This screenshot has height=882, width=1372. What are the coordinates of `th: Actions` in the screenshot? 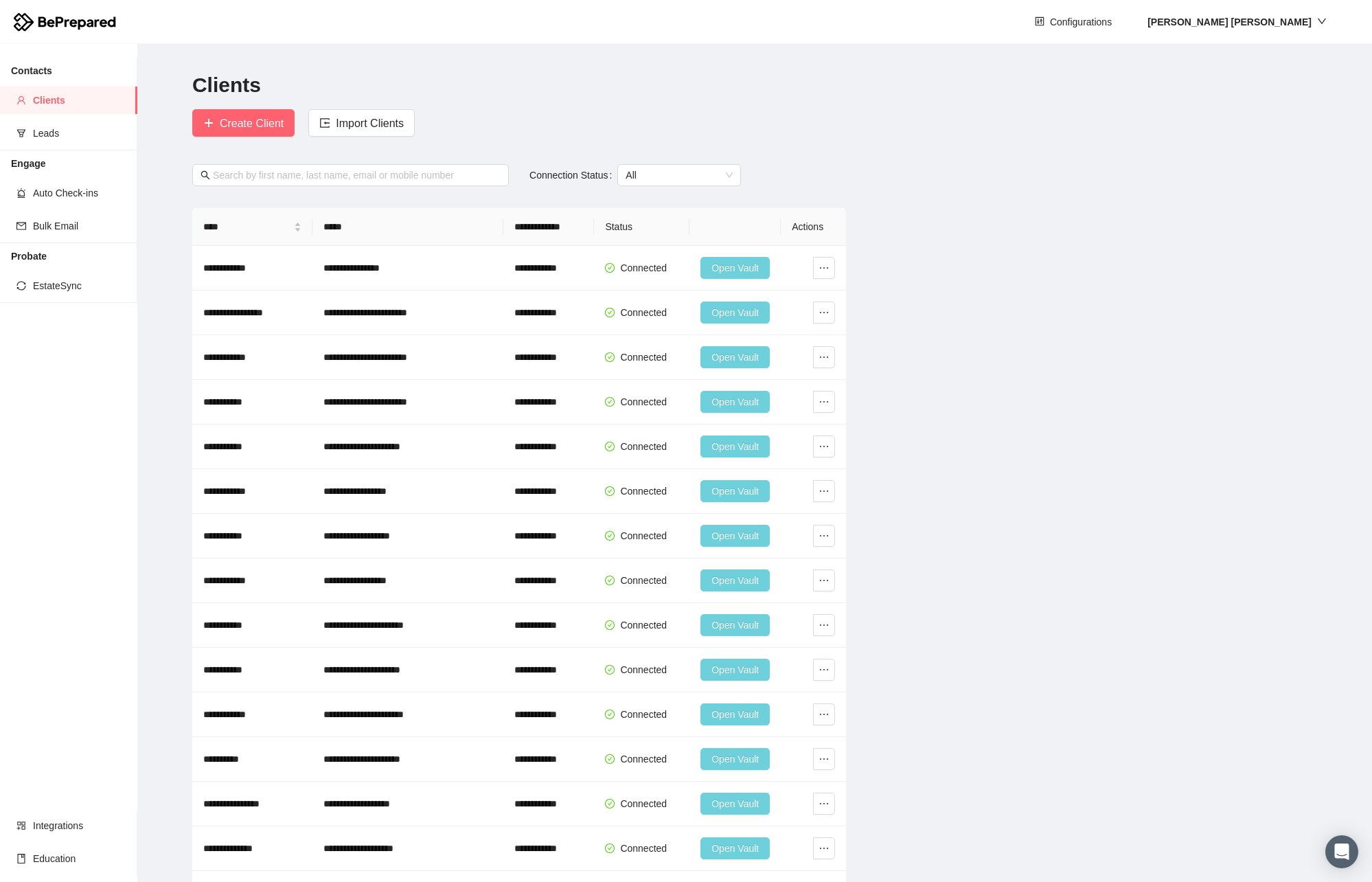 It's located at (813, 227).